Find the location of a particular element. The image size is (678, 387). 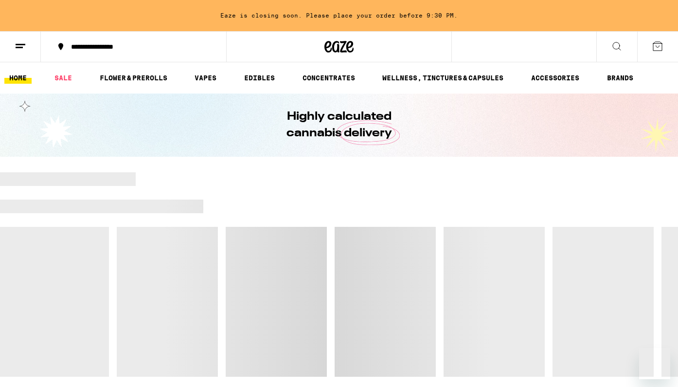

a: VAPES is located at coordinates (205, 78).